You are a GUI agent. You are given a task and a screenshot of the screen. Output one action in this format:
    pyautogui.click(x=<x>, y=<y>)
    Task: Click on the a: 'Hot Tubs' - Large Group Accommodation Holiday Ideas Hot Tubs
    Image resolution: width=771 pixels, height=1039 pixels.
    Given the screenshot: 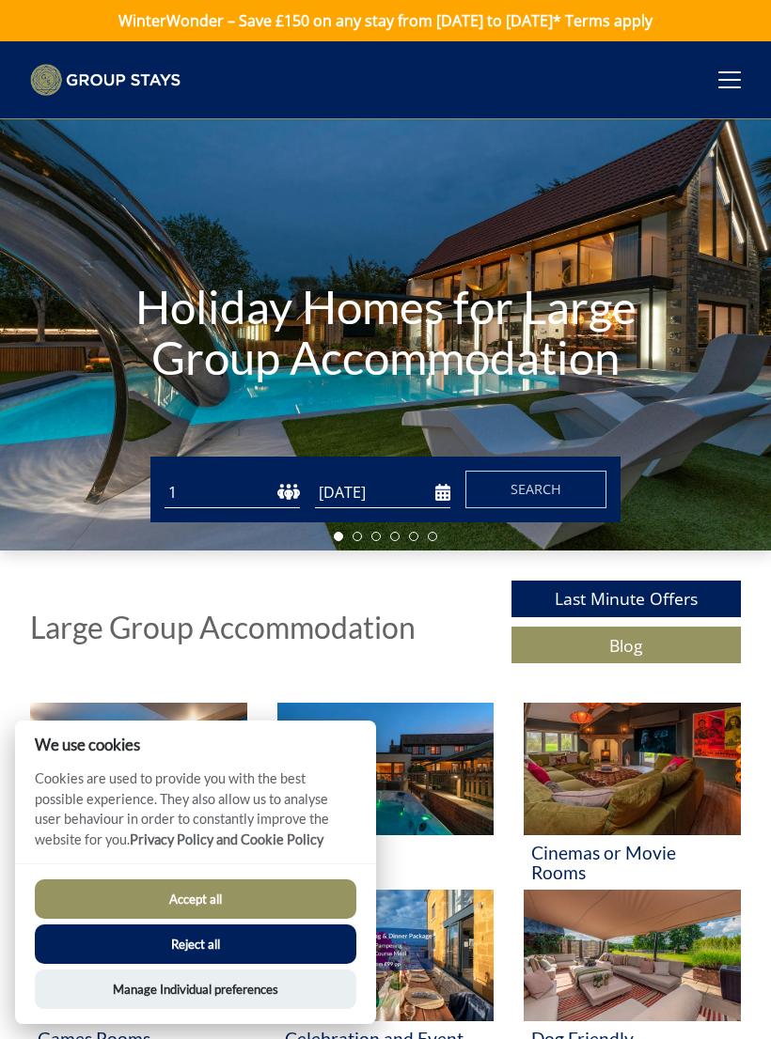 What is the action you would take?
    pyautogui.click(x=385, y=796)
    